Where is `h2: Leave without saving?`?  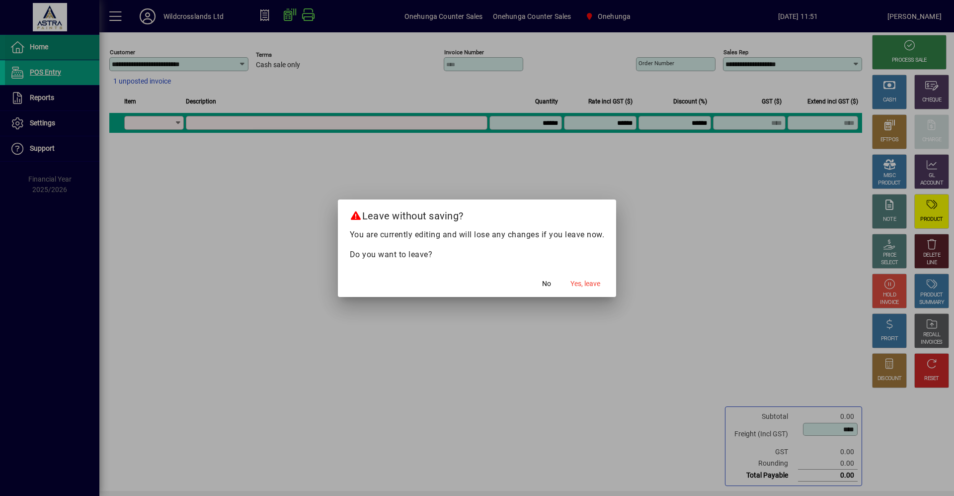 h2: Leave without saving? is located at coordinates (477, 214).